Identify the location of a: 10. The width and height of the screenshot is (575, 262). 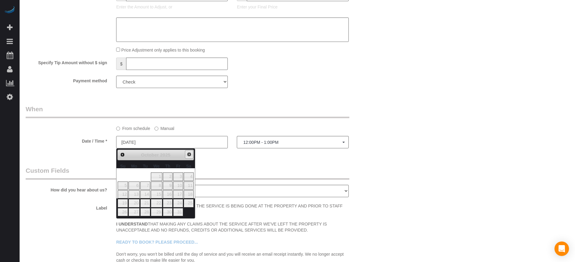
(178, 186).